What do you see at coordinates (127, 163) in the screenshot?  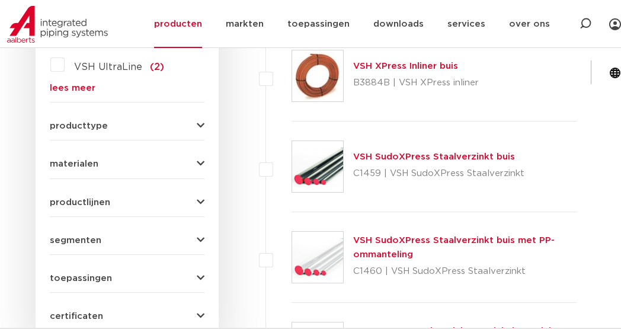 I see `button: materialen` at bounding box center [127, 163].